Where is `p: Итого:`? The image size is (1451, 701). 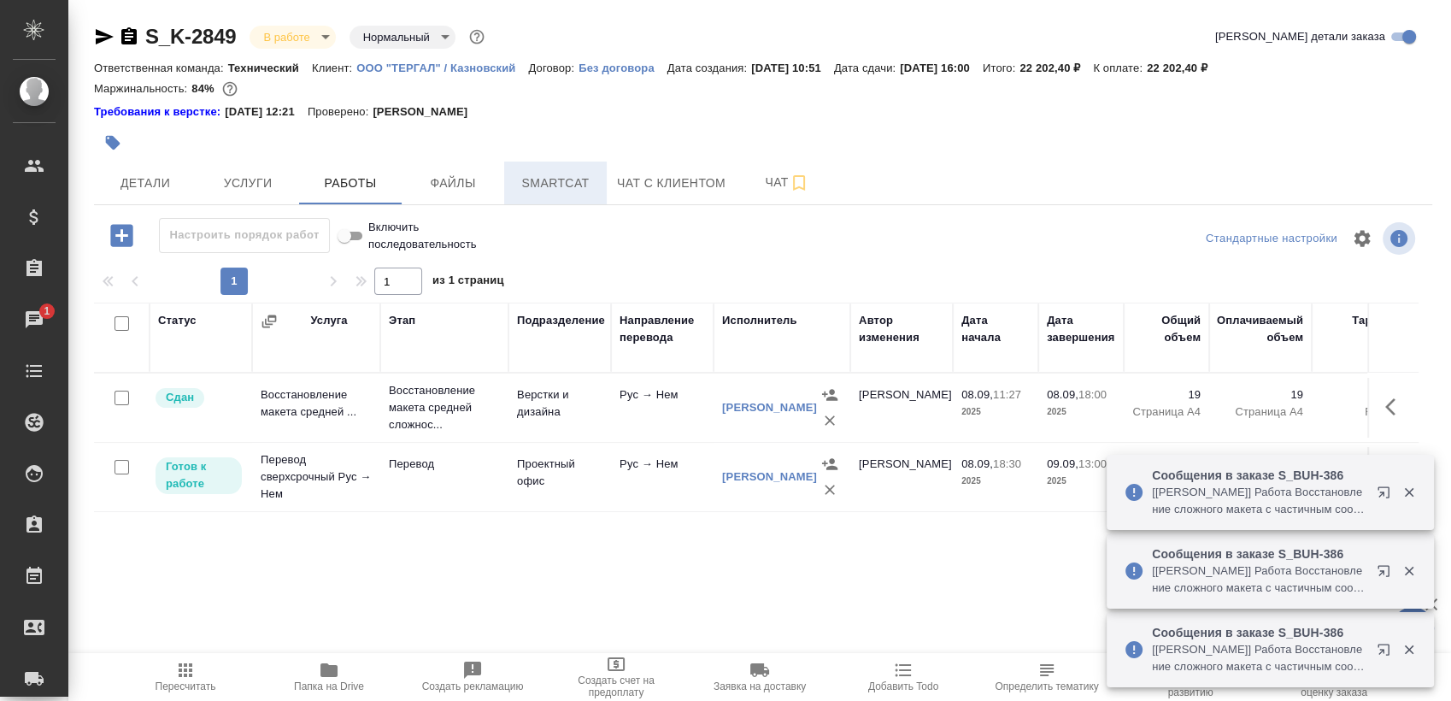 p: Итого: is located at coordinates (1001, 68).